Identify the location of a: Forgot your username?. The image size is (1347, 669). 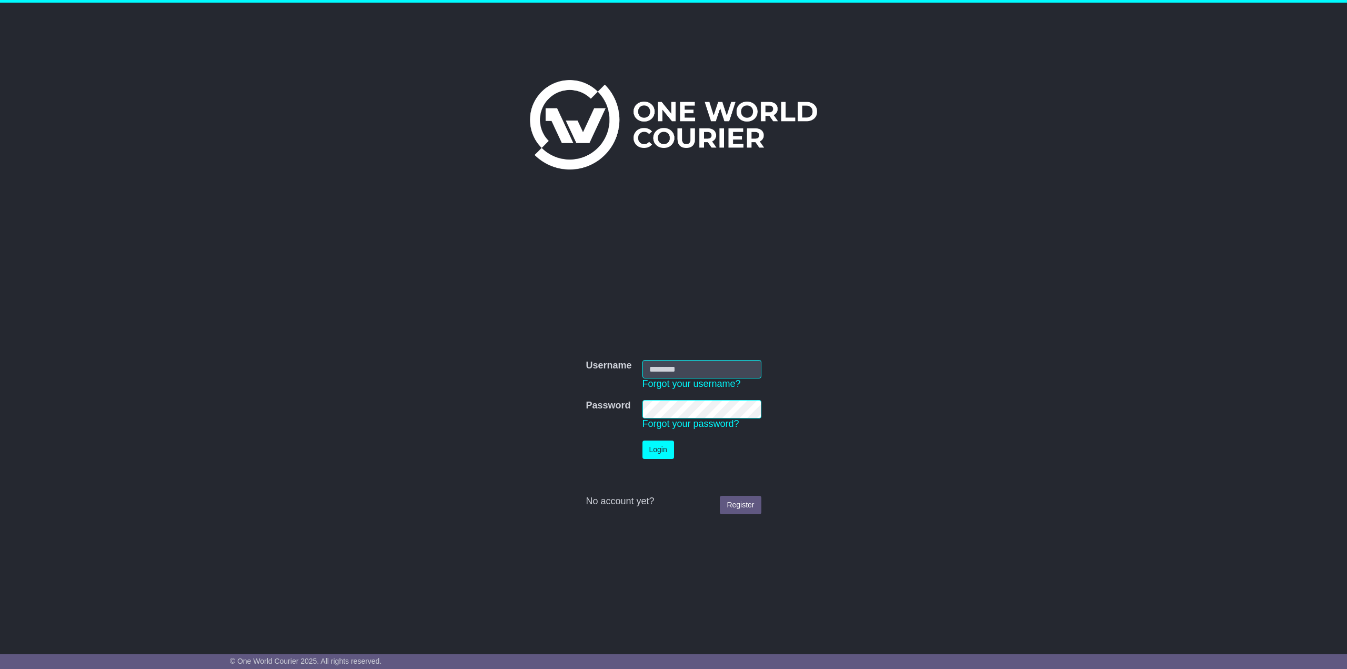
(691, 384).